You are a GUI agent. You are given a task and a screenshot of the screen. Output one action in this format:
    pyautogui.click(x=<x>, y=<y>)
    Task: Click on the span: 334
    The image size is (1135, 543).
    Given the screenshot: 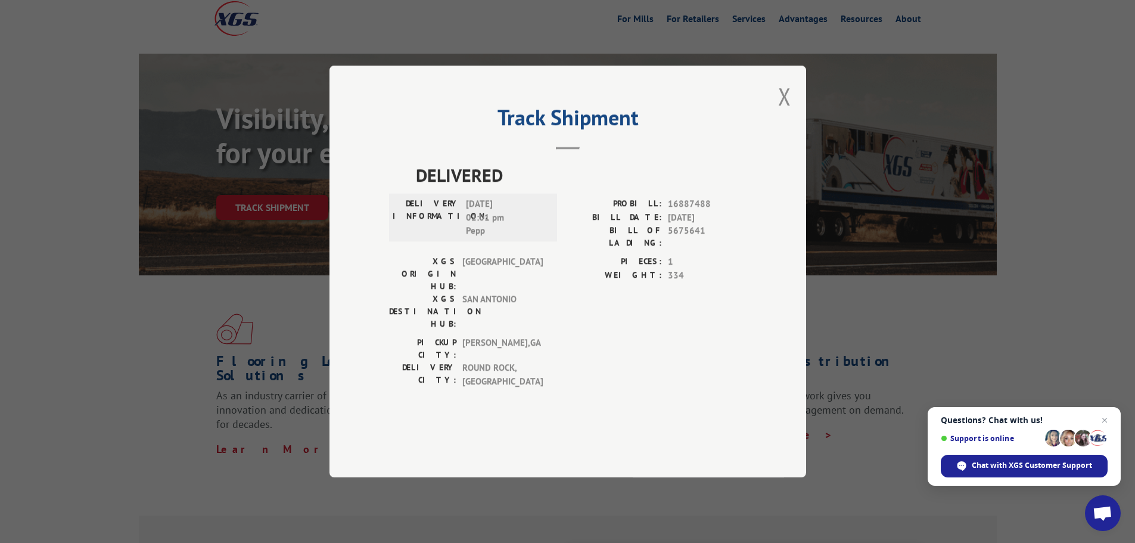 What is the action you would take?
    pyautogui.click(x=707, y=275)
    